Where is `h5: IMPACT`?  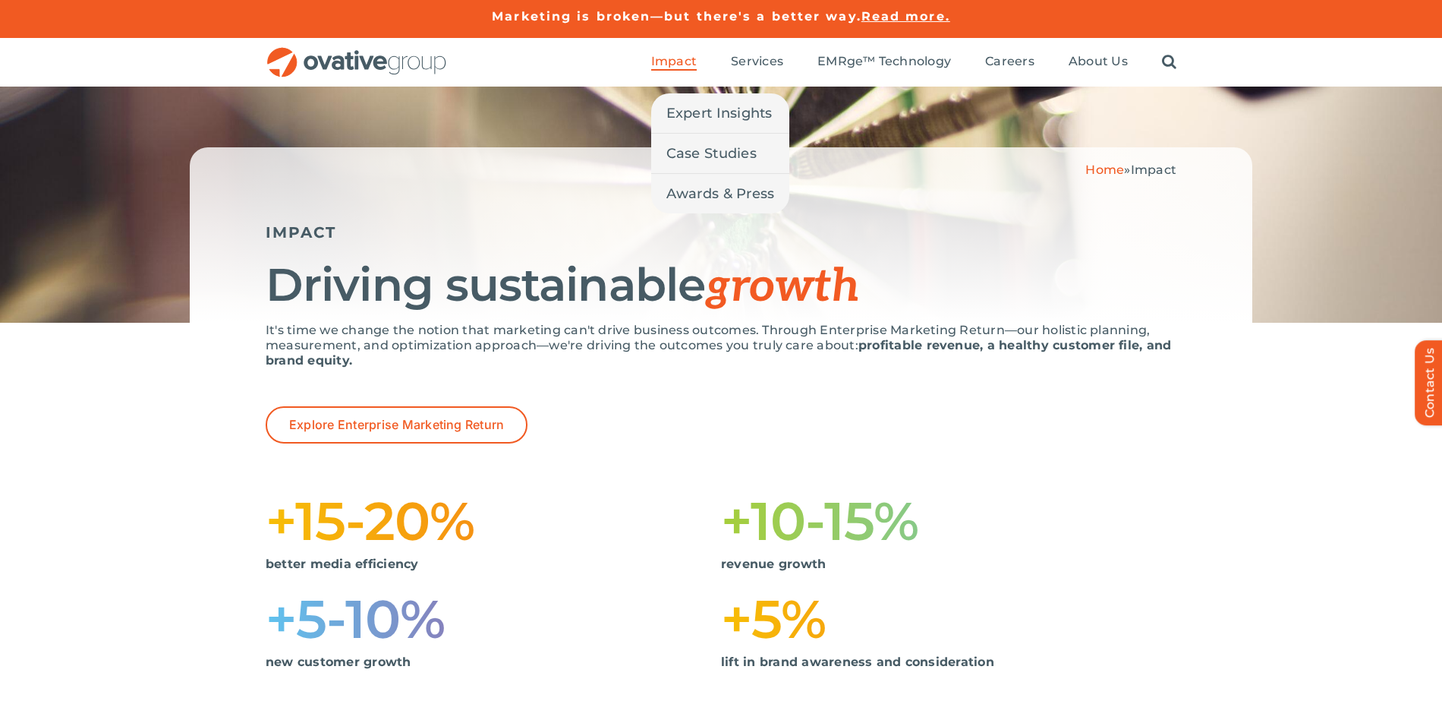 h5: IMPACT is located at coordinates (721, 232).